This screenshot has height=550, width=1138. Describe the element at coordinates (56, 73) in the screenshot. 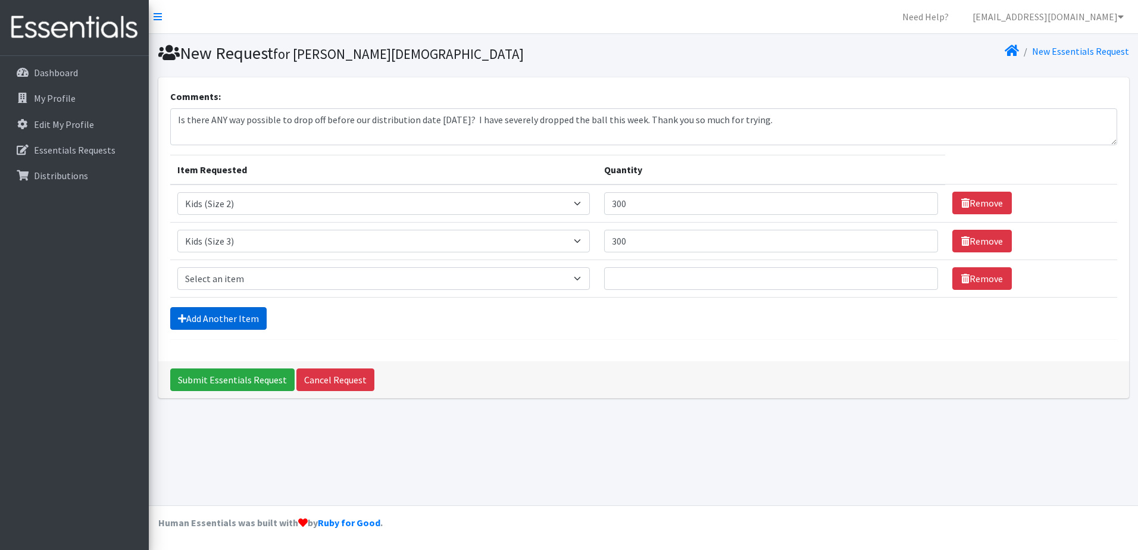

I see `p: Dashboard` at that location.